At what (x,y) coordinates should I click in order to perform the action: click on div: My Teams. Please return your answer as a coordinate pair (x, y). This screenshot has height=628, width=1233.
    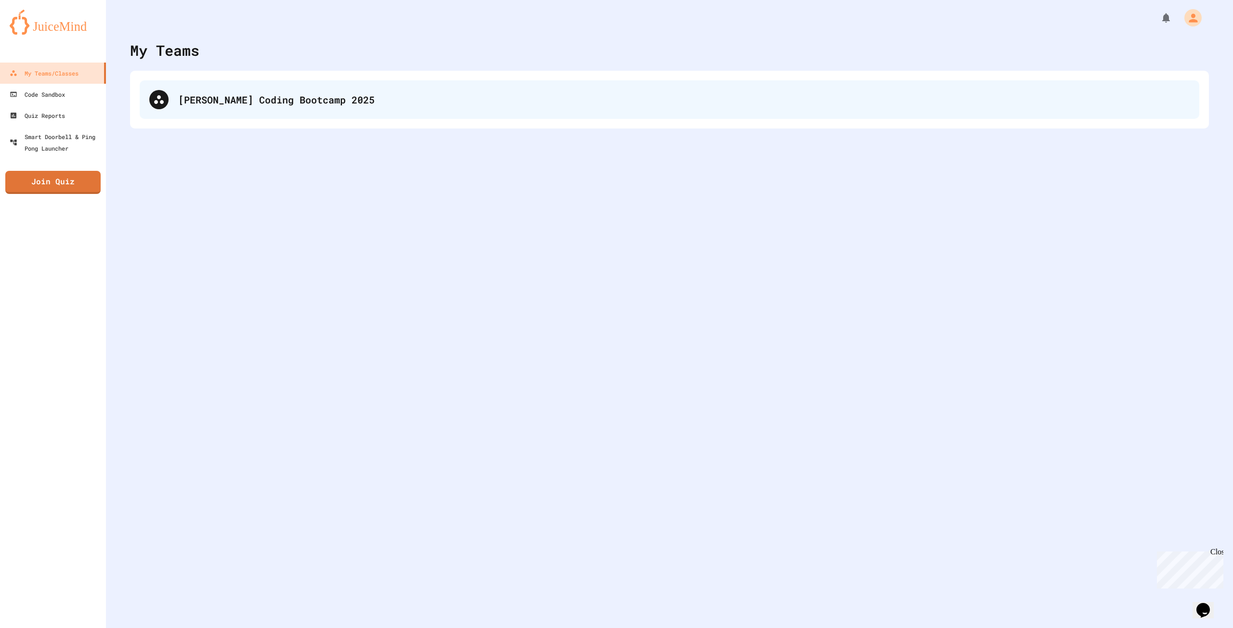
    Looking at the image, I should click on (165, 50).